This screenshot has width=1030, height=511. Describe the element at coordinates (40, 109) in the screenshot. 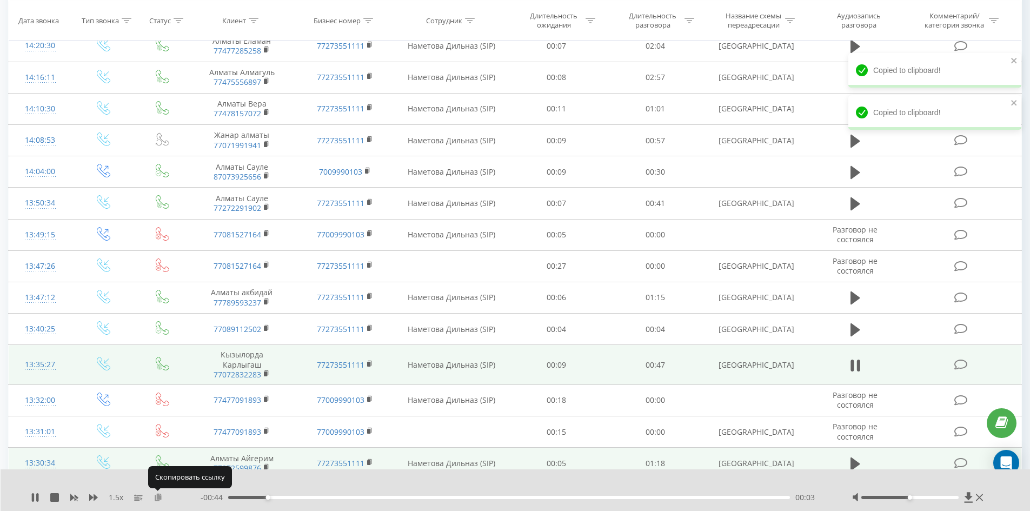

I see `div: 14:10:30` at that location.